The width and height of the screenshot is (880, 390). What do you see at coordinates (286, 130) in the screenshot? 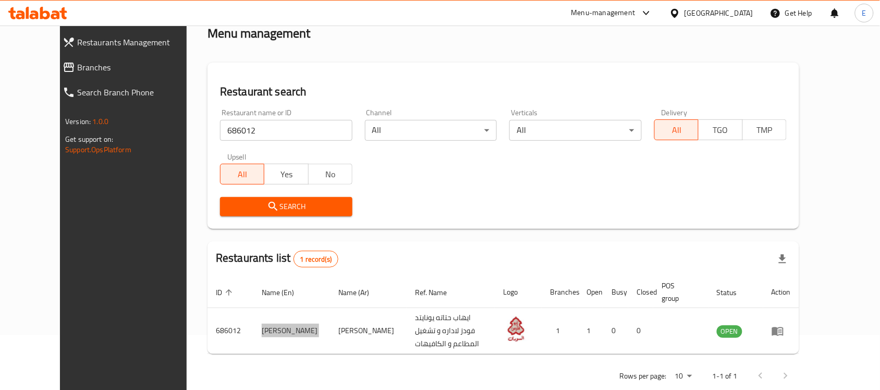
I see `input: Search for restaurant name or ID..` at bounding box center [286, 130].